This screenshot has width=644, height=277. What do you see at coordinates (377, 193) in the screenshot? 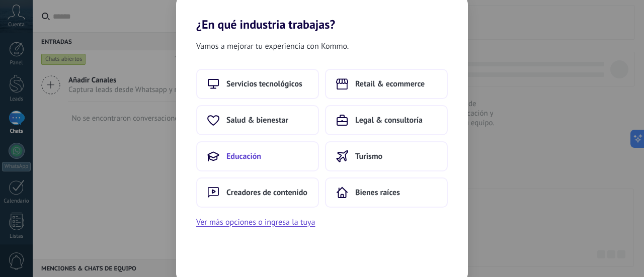
I see `span: Bienes raíces` at bounding box center [377, 193].